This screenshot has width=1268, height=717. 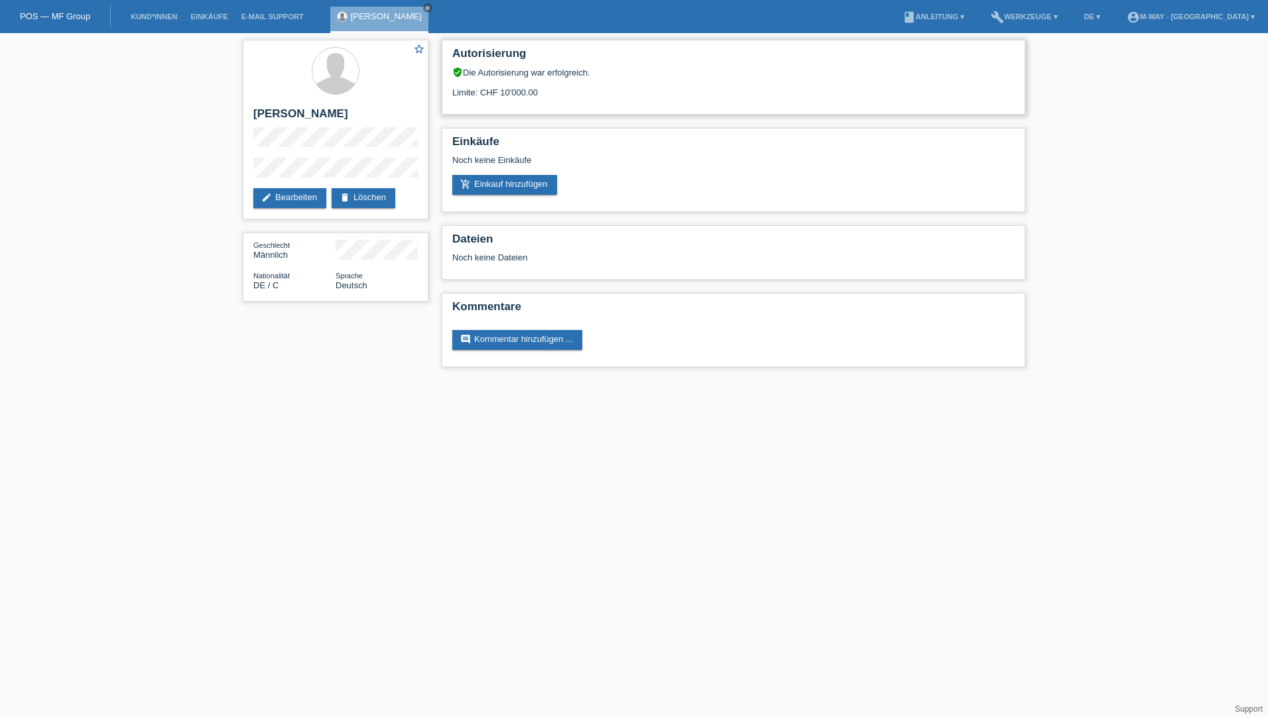 I want to click on a: Einkäufe, so click(x=209, y=17).